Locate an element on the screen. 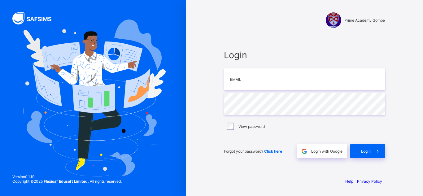  img: SAFSIMS Logo is located at coordinates (36, 18).